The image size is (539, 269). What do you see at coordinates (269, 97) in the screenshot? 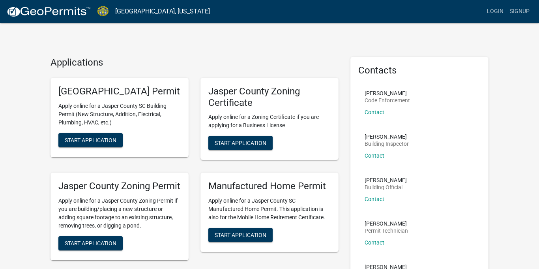
I see `h5: Jasper County Zoning Certificate` at bounding box center [269, 97].